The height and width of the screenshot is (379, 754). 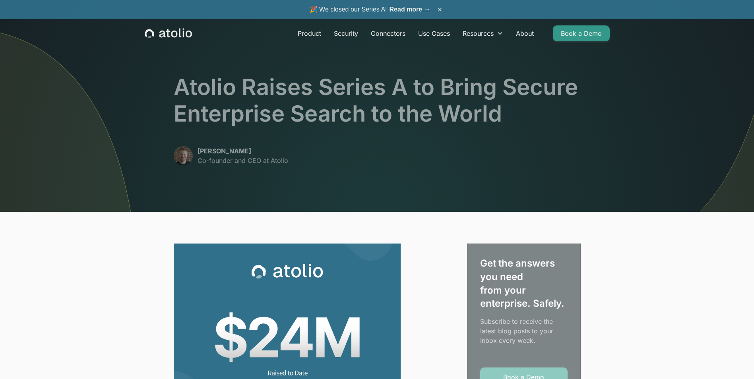 What do you see at coordinates (524, 283) in the screenshot?
I see `div: Get the answers you need from your enterprise. Safely.` at bounding box center [524, 283].